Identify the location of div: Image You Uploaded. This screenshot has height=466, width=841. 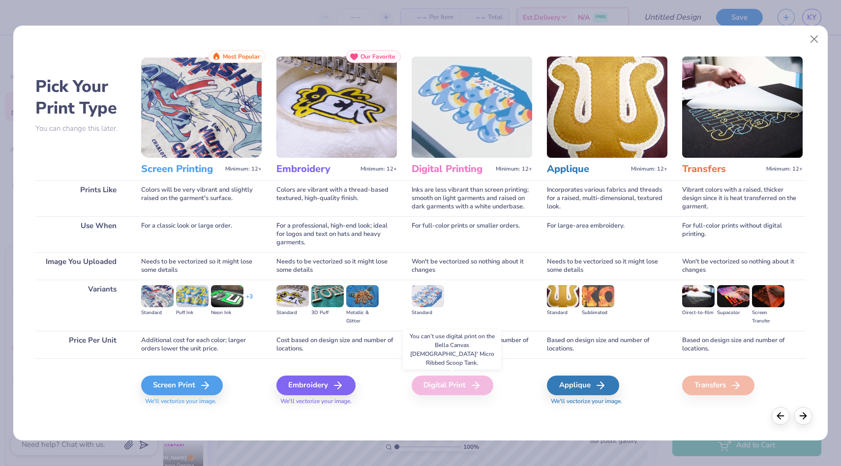
(81, 266).